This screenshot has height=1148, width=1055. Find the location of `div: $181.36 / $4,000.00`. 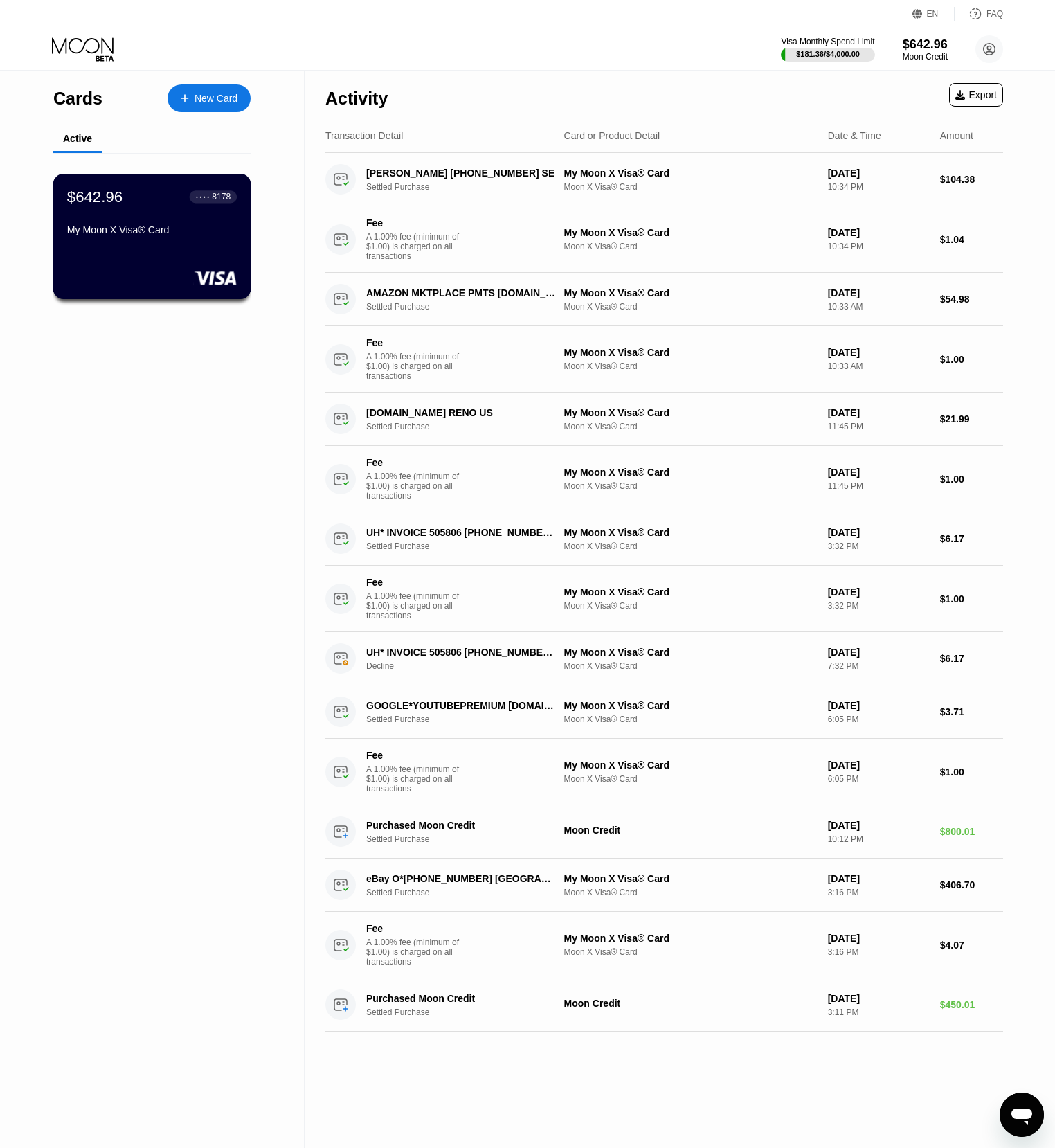

div: $181.36 / $4,000.00 is located at coordinates (828, 54).